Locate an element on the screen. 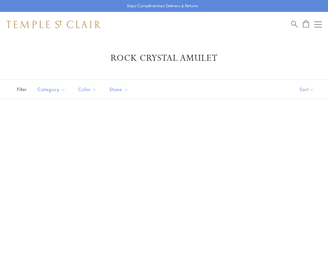 This screenshot has height=278, width=328. span: Color is located at coordinates (88, 89).